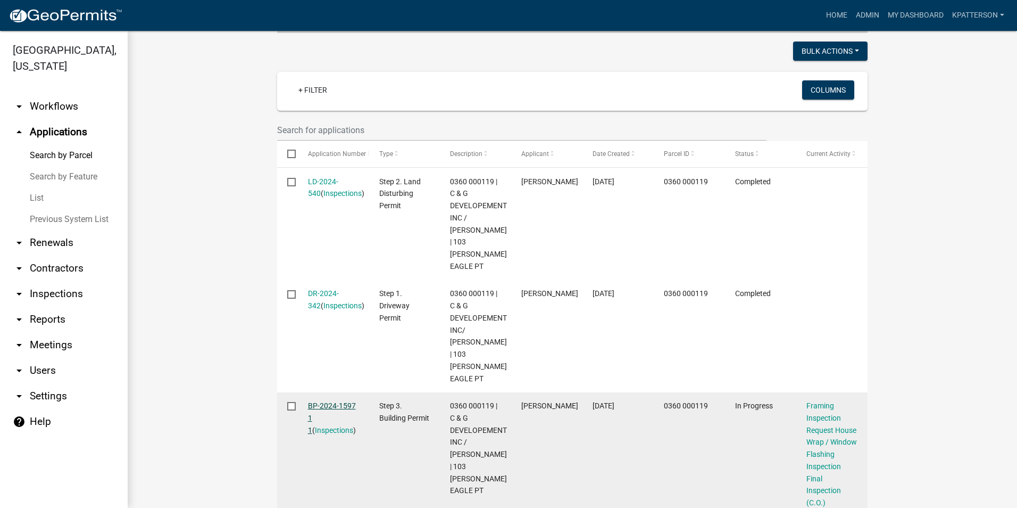 The height and width of the screenshot is (508, 1017). I want to click on a: + Filter, so click(313, 90).